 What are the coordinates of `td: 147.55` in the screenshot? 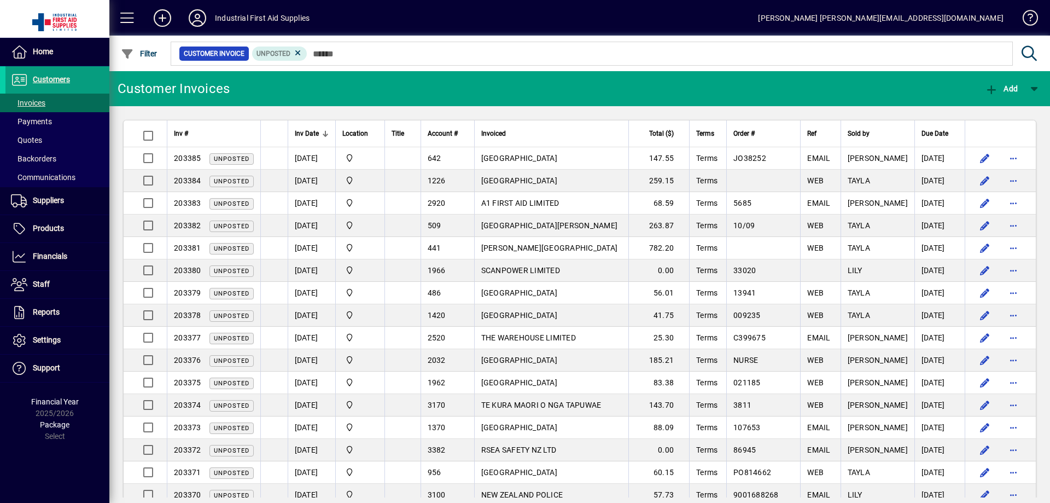 It's located at (658, 158).